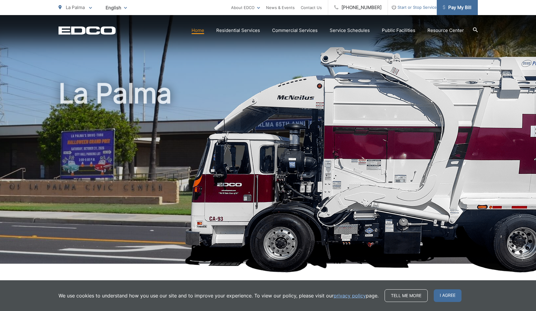 The width and height of the screenshot is (536, 311). I want to click on span: I agree, so click(448, 296).